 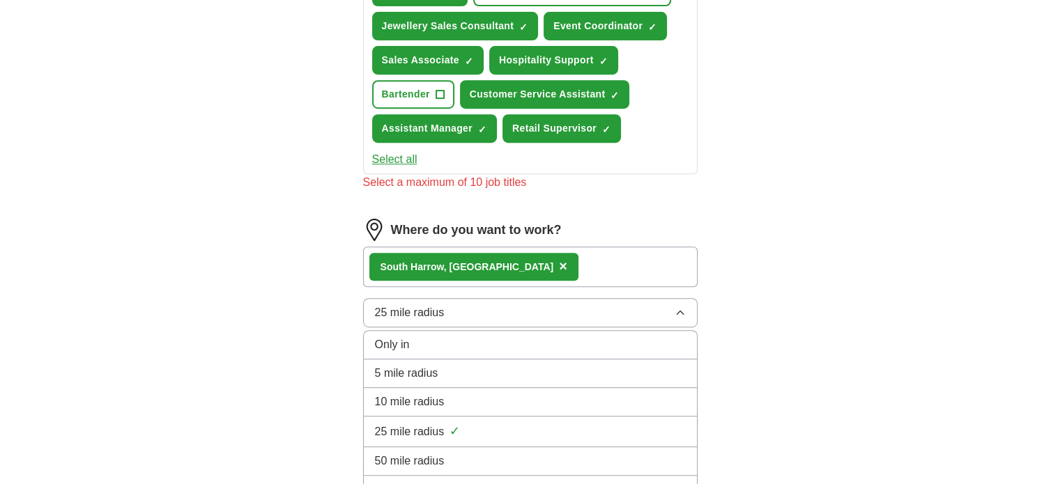 What do you see at coordinates (546, 60) in the screenshot?
I see `span: Hospitality Support` at bounding box center [546, 60].